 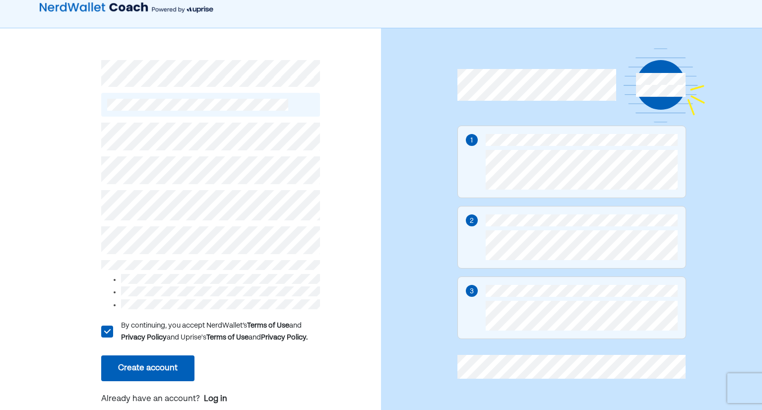 What do you see at coordinates (472, 140) in the screenshot?
I see `div: 1` at bounding box center [472, 140].